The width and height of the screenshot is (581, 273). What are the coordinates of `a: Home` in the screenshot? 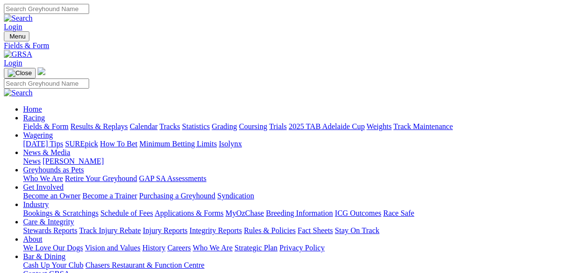 It's located at (32, 109).